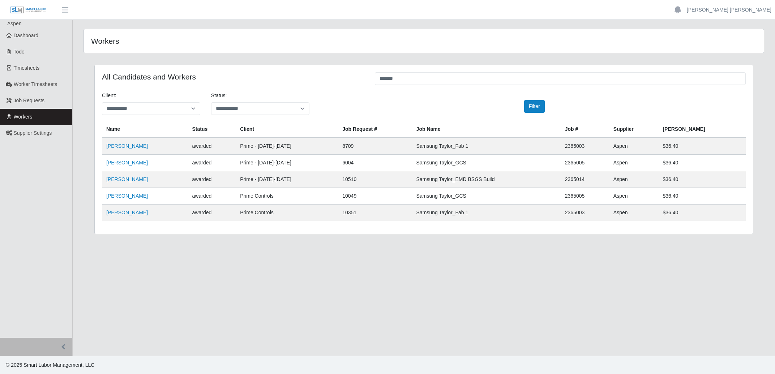 The image size is (775, 374). What do you see at coordinates (486, 180) in the screenshot?
I see `td: Samsung Taylor_EMD BSGS Build` at bounding box center [486, 180].